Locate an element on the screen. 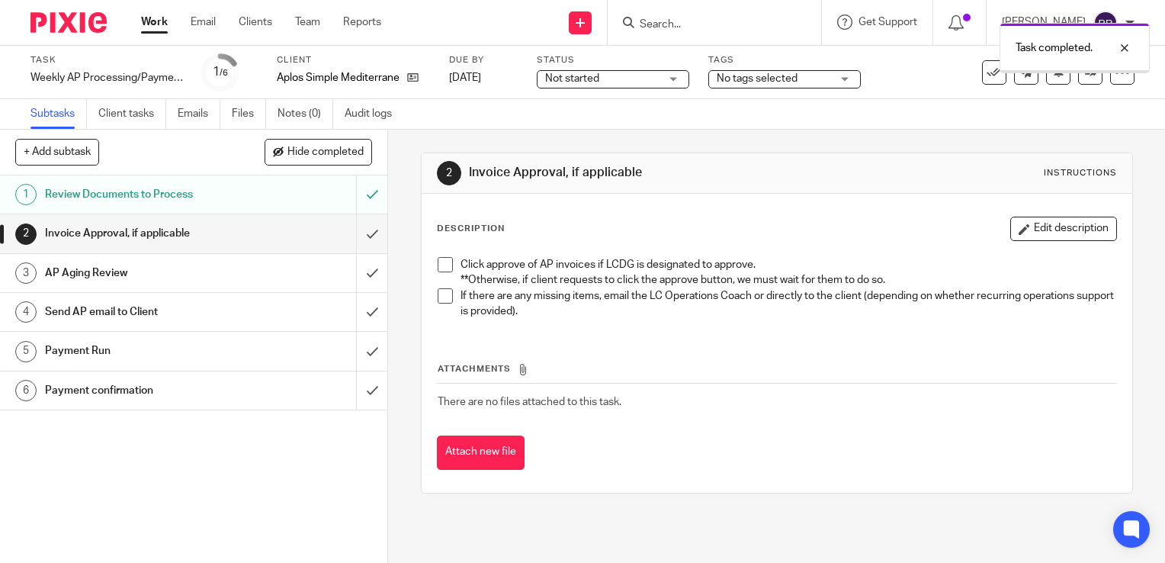 The width and height of the screenshot is (1165, 563). a: Client tasks is located at coordinates (132, 114).